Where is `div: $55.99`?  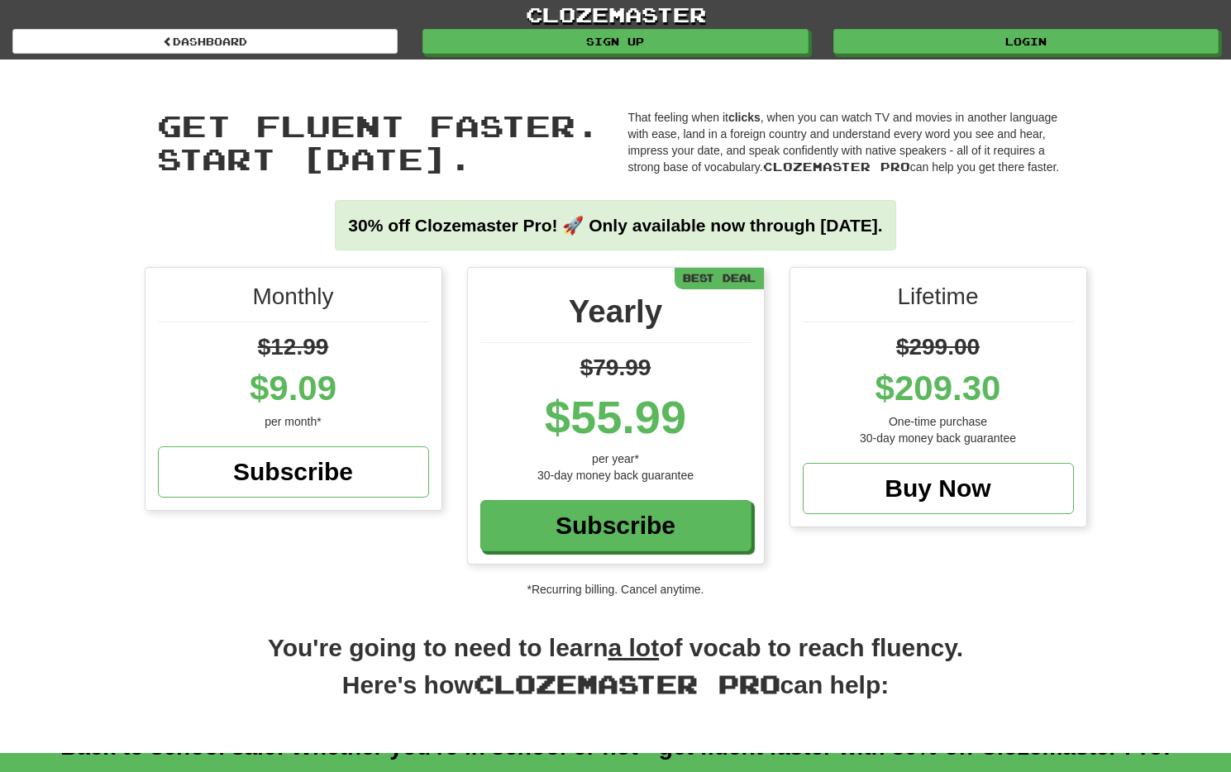
div: $55.99 is located at coordinates (616, 417).